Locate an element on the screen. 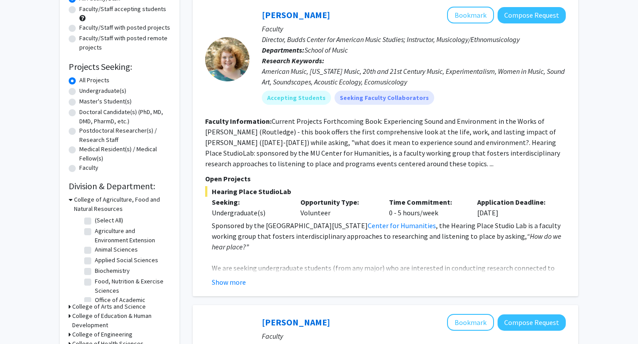  button: Compose Request to Megan Murph is located at coordinates (531, 15).